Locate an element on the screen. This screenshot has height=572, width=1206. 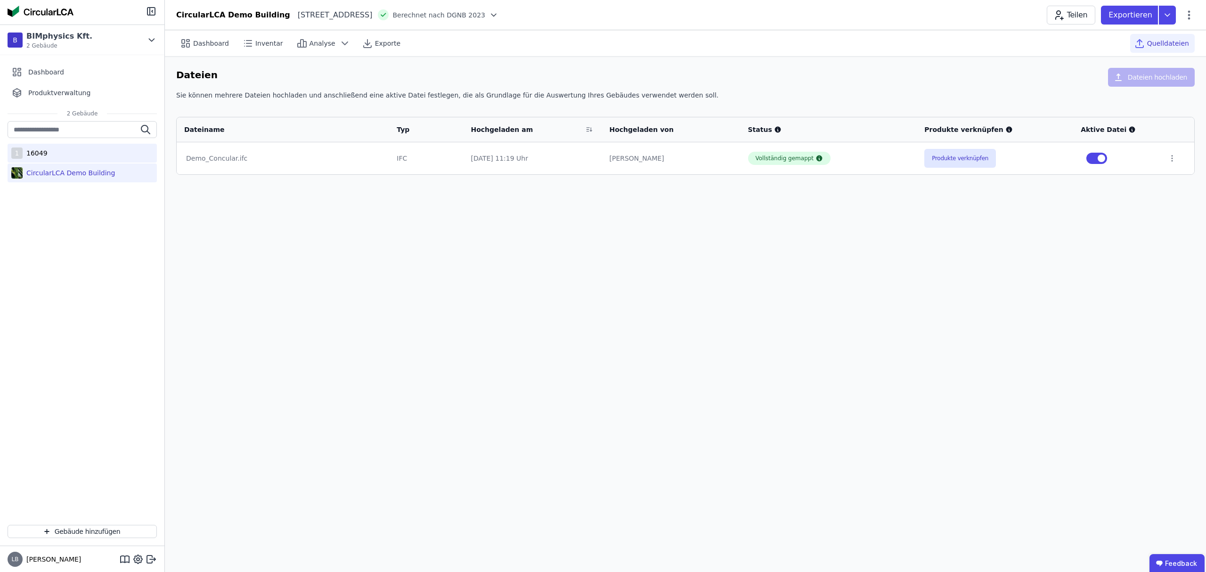
div: 1 is located at coordinates (17, 153).